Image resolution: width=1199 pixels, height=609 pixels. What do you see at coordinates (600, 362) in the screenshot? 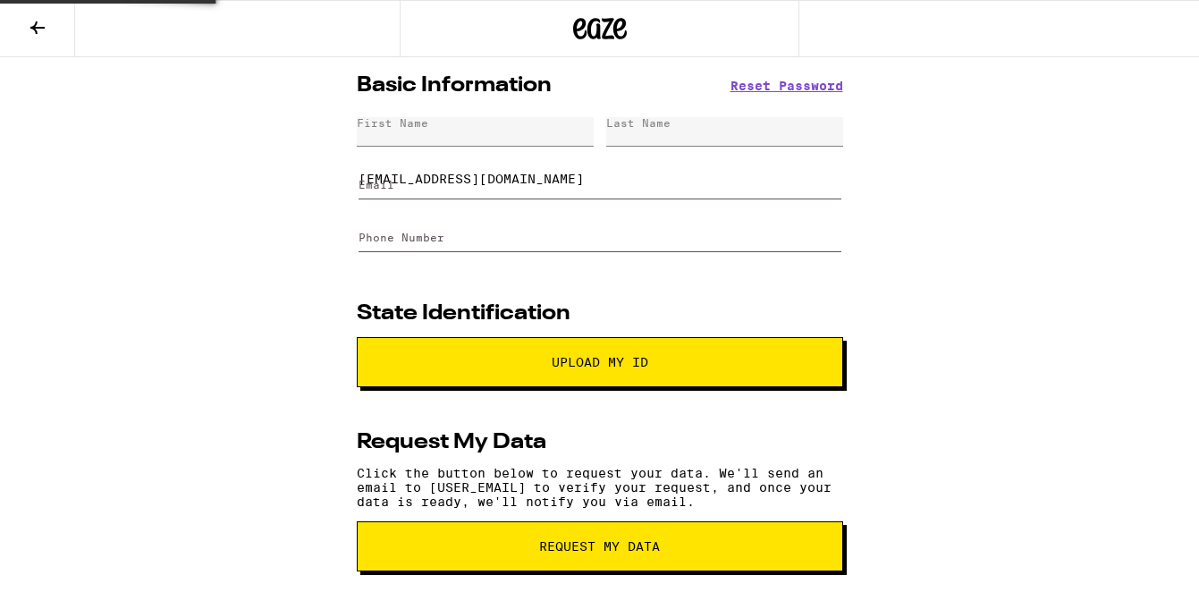
I see `button: Upload My ID` at bounding box center [600, 362].